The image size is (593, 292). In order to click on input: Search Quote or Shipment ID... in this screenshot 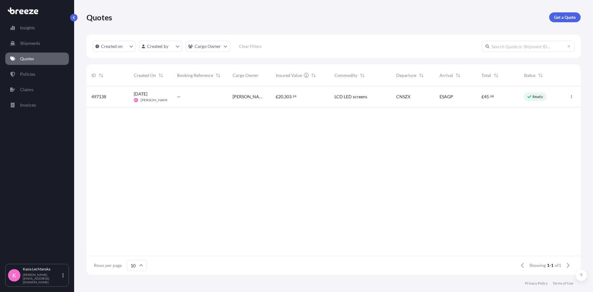, I will do `click(528, 46)`.